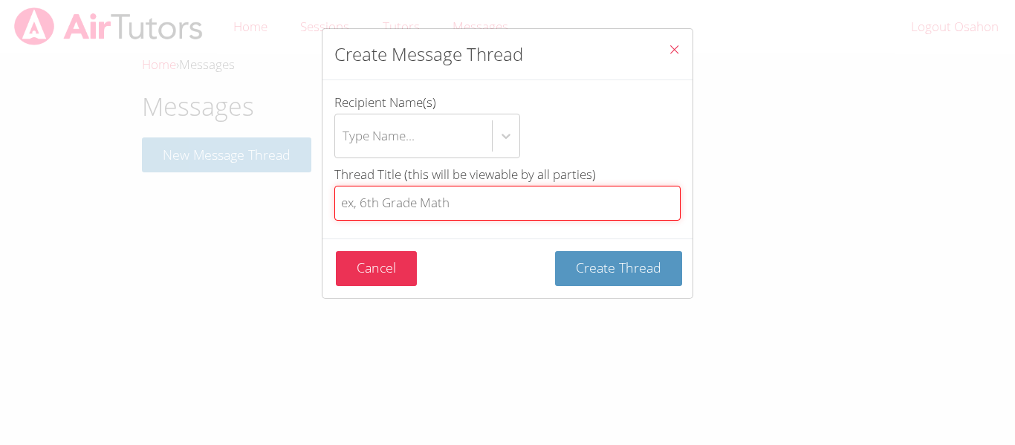 This screenshot has width=1015, height=445. What do you see at coordinates (618, 268) in the screenshot?
I see `button: Create Thread` at bounding box center [618, 268].